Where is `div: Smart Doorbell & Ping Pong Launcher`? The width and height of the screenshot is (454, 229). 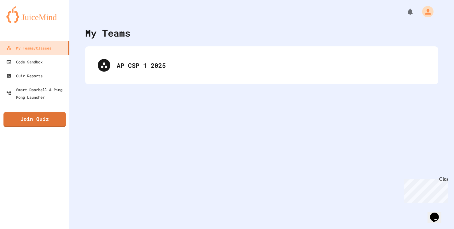
div: Smart Doorbell & Ping Pong Launcher is located at coordinates (37, 93).